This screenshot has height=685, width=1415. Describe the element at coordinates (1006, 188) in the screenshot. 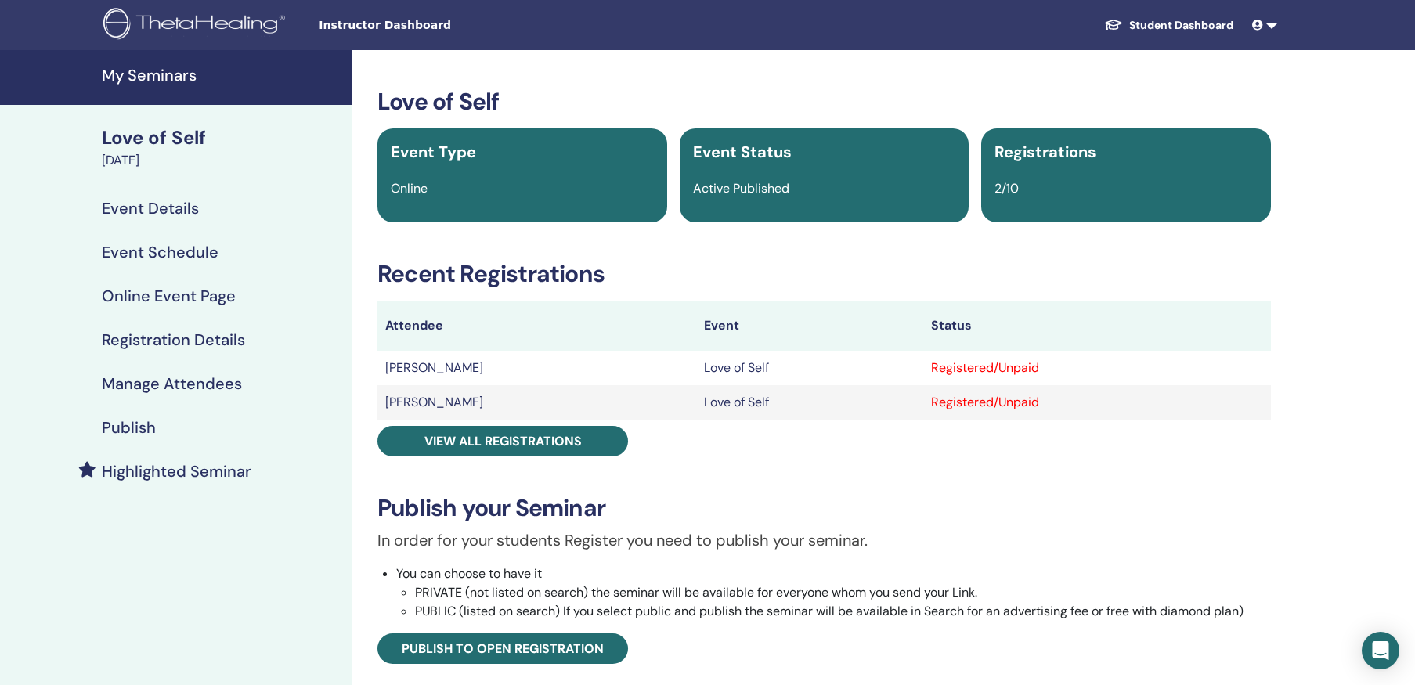

I see `span: 2/10` at that location.